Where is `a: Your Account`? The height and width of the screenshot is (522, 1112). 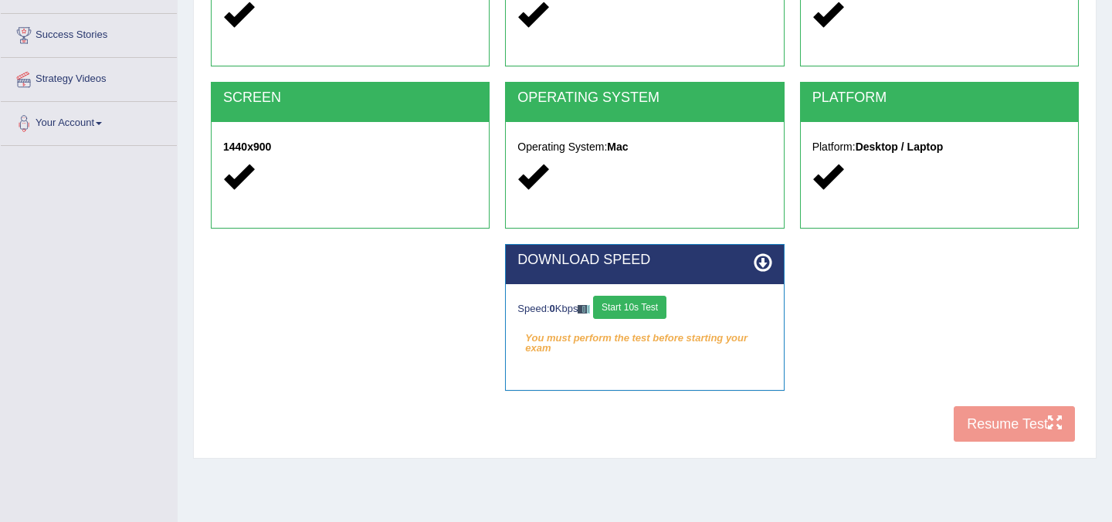 a: Your Account is located at coordinates (89, 121).